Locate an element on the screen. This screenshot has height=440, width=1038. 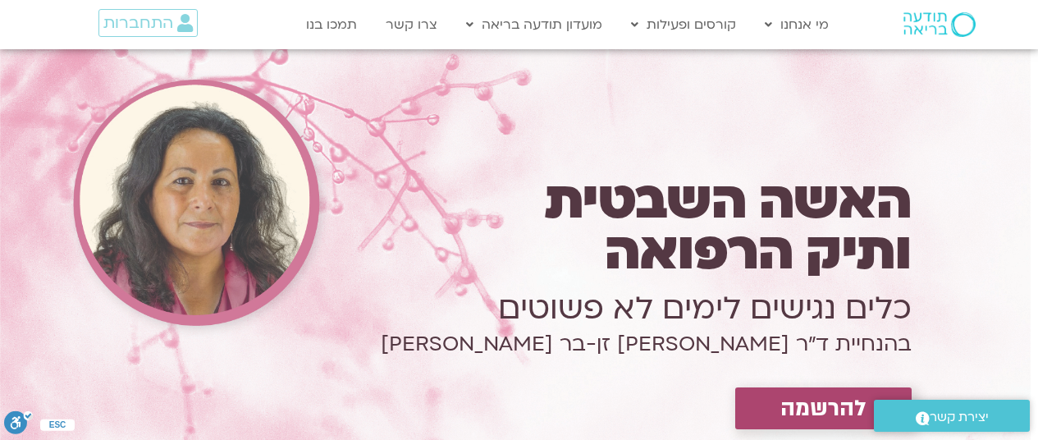
span: להרשמה is located at coordinates (823, 408).